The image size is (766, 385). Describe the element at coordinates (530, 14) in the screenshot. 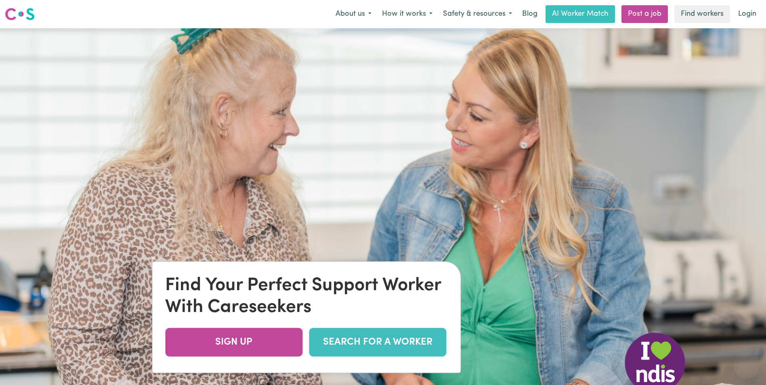

I see `a: Blog` at that location.